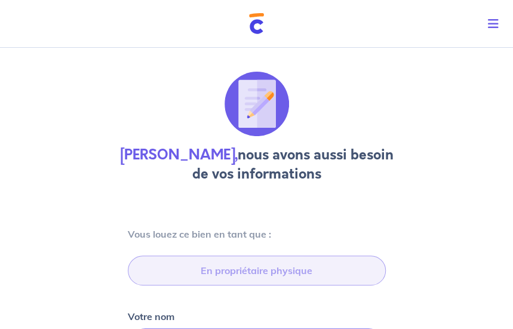 Image resolution: width=513 pixels, height=329 pixels. What do you see at coordinates (151, 317) in the screenshot?
I see `p: Votre nom` at bounding box center [151, 317].